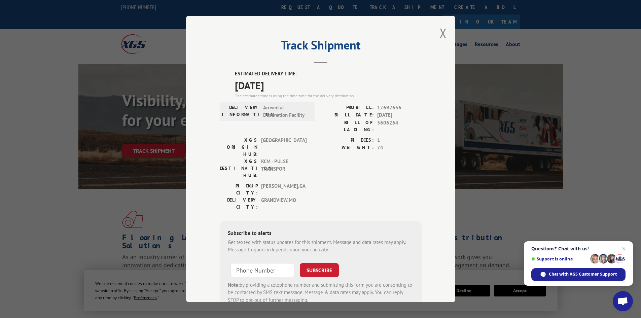 The width and height of the screenshot is (641, 318). I want to click on span: Close chat, so click(624, 249).